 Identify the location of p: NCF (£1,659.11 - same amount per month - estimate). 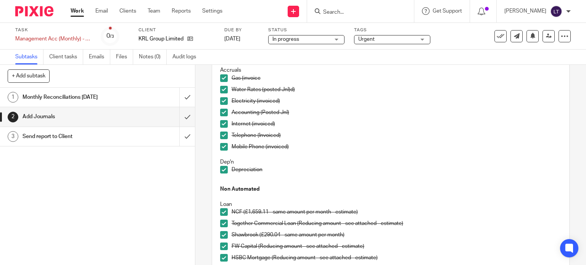
(397, 212).